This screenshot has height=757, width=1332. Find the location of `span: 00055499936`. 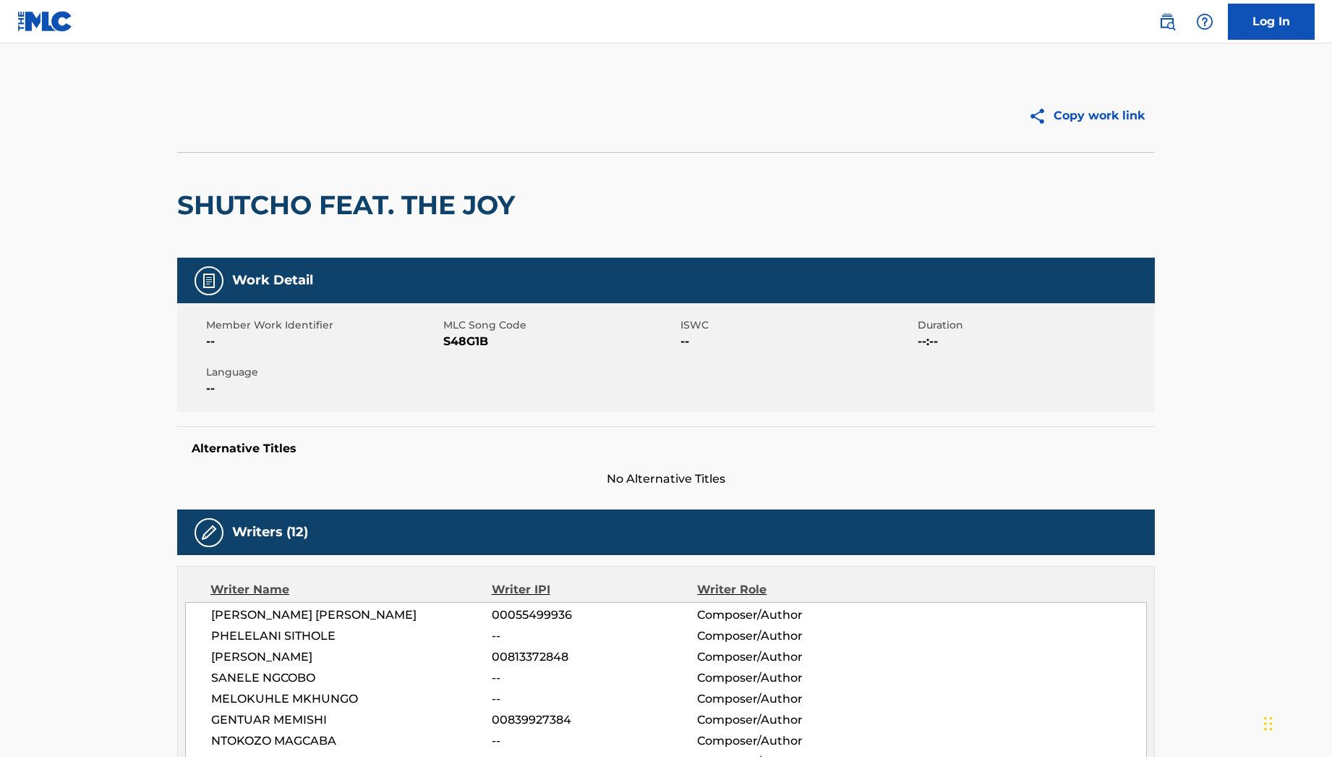

span: 00055499936 is located at coordinates (595, 615).